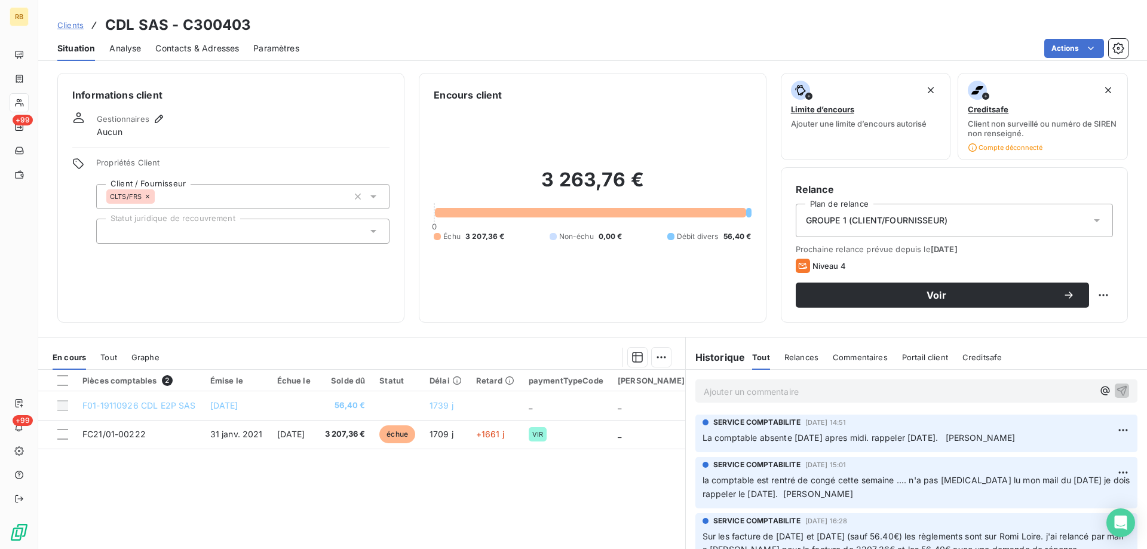 This screenshot has width=1147, height=549. Describe the element at coordinates (716, 357) in the screenshot. I see `h6: Historique` at that location.